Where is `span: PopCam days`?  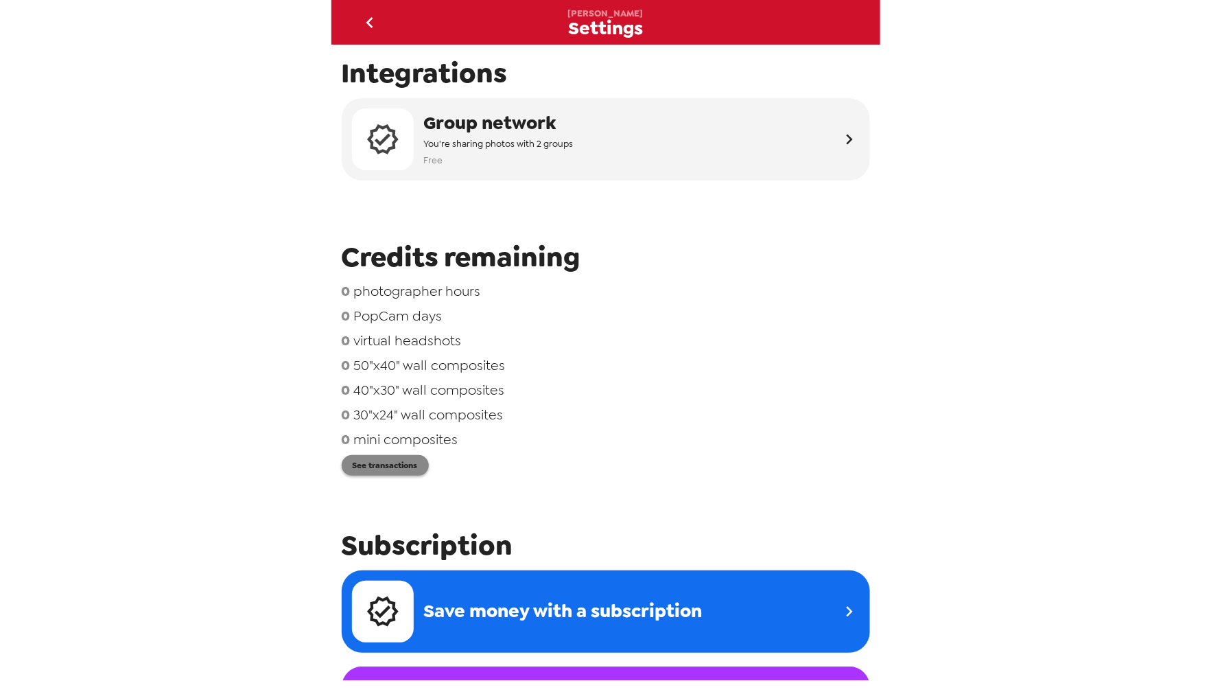 span: PopCam days is located at coordinates (398, 316).